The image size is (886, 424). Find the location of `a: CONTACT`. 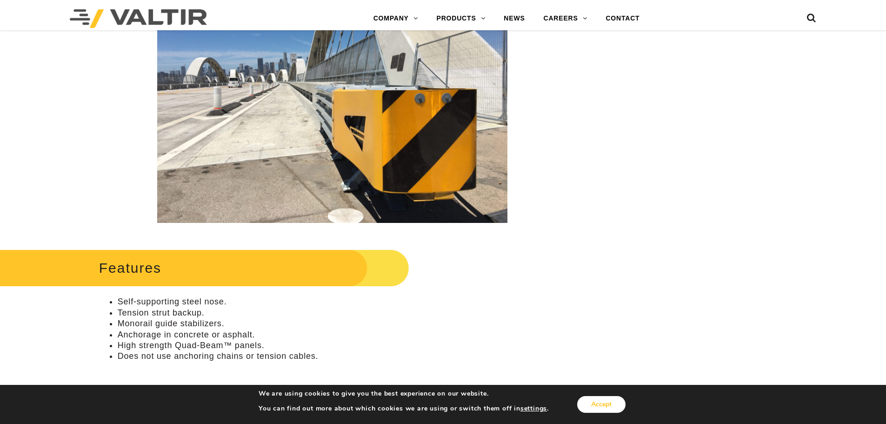

a: CONTACT is located at coordinates (622, 19).